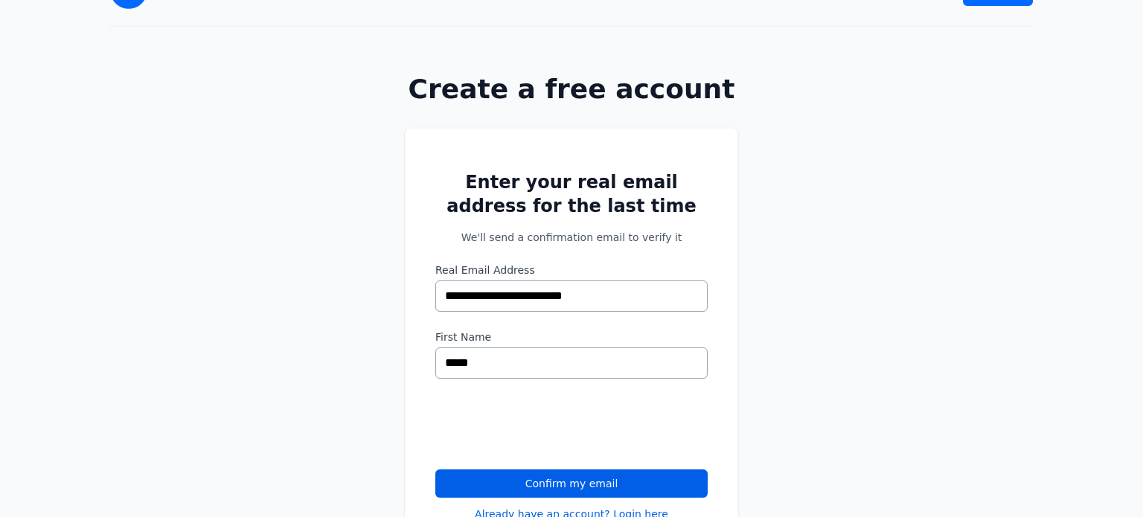 This screenshot has height=517, width=1143. Describe the element at coordinates (571, 89) in the screenshot. I see `h1: Create a free account` at that location.